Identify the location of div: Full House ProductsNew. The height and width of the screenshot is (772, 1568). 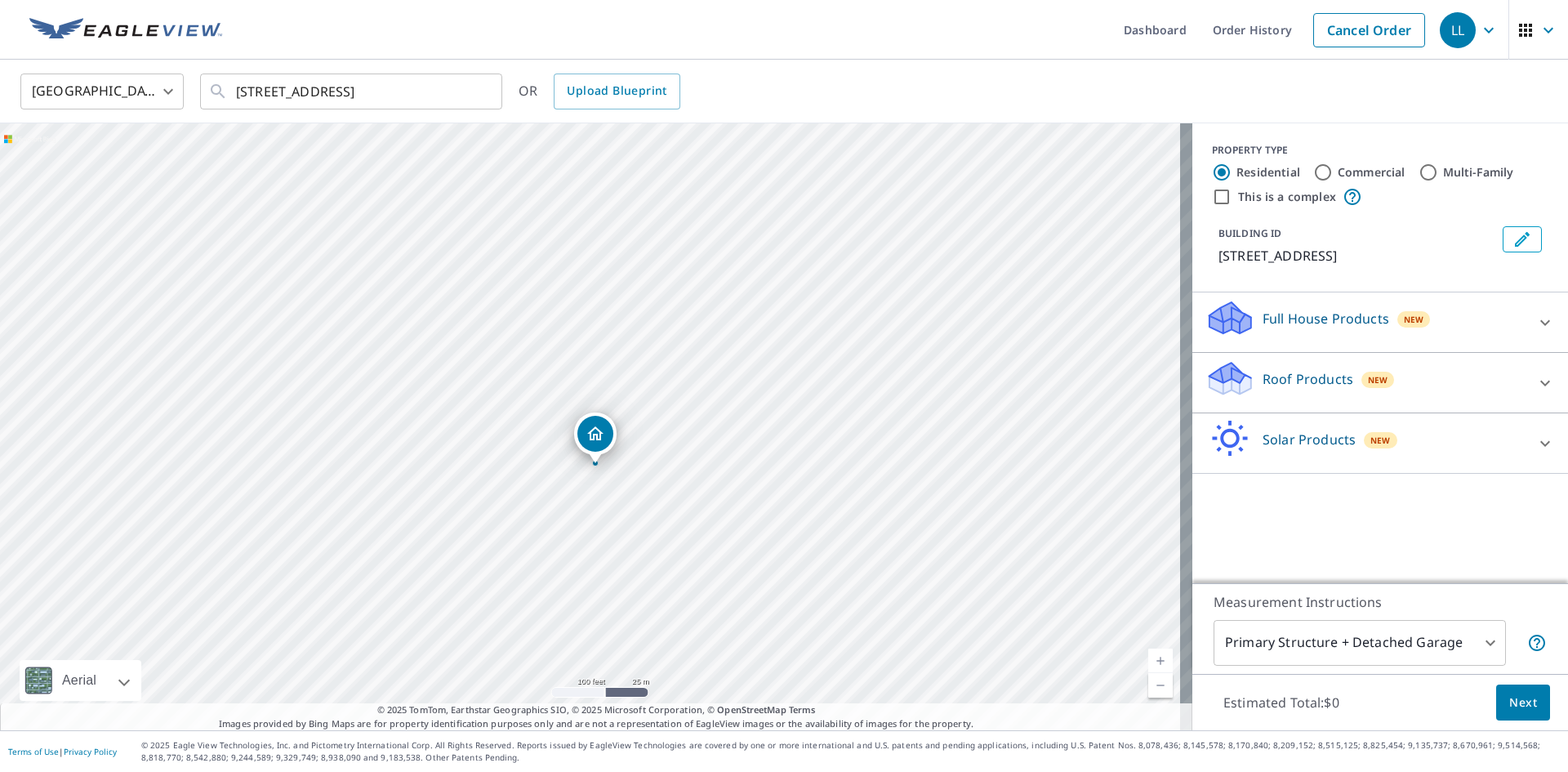
(1380, 322).